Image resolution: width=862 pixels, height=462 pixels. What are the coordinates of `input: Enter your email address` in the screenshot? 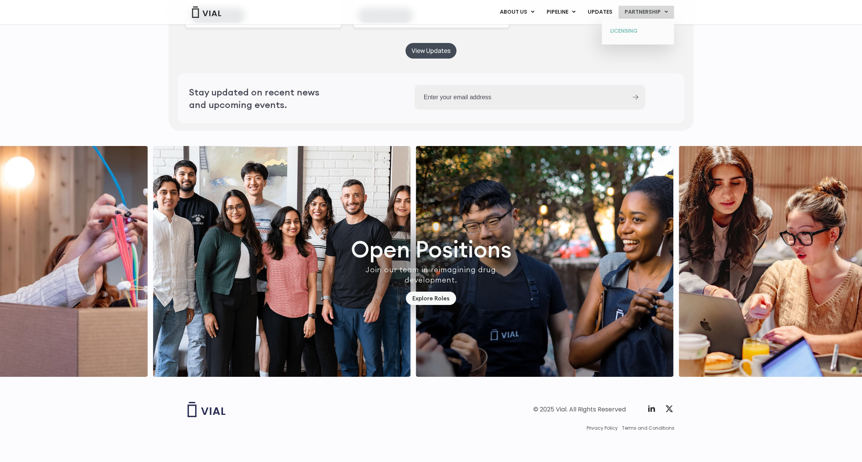 It's located at (520, 97).